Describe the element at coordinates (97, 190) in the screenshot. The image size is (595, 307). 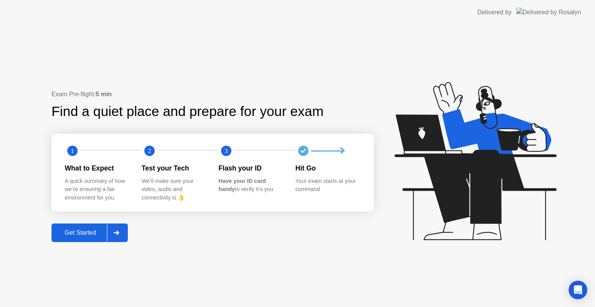
I see `div: A quick summary of how we’re ensuring a fair environment for you` at that location.